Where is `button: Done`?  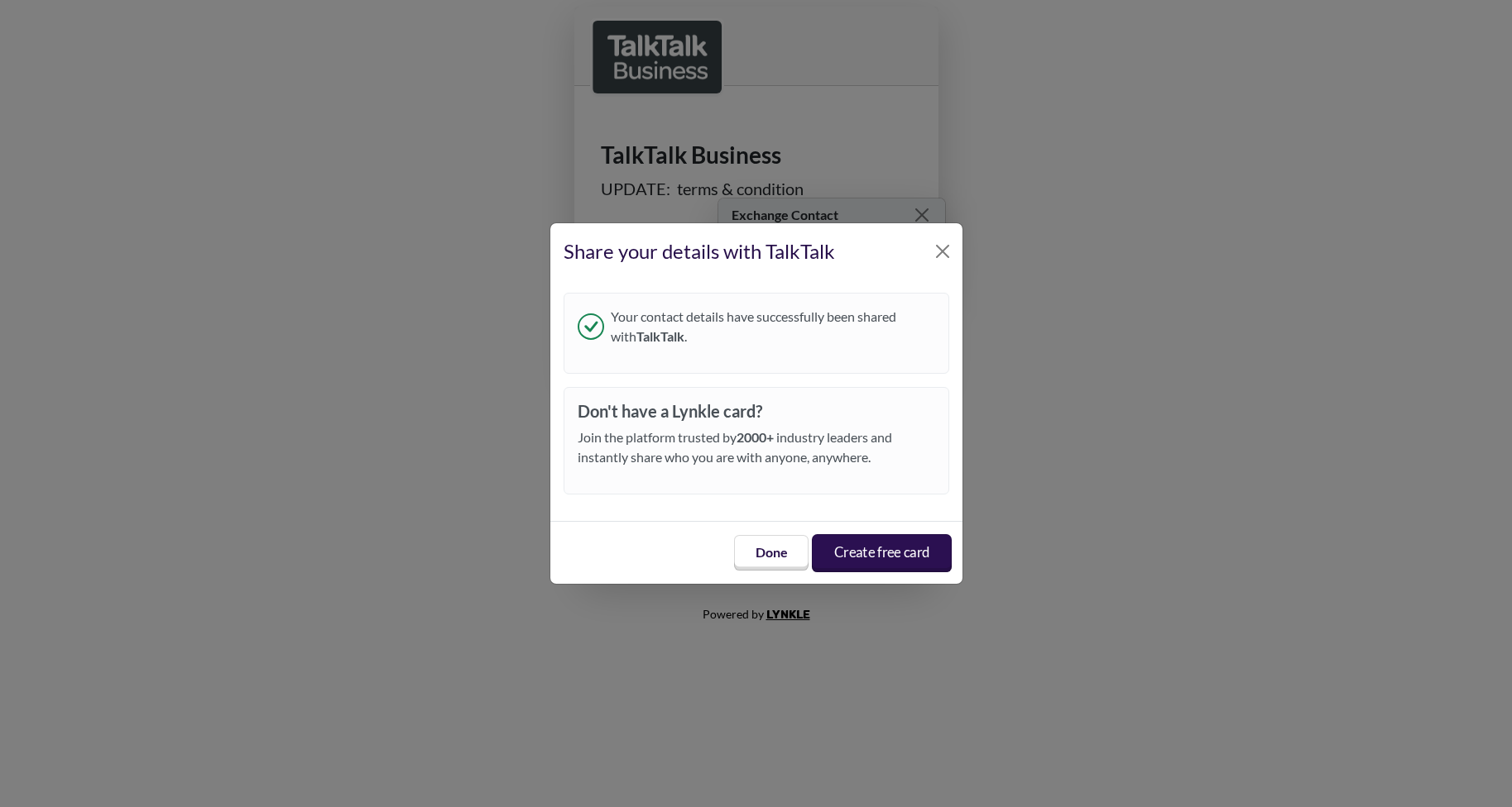 button: Done is located at coordinates (771, 553).